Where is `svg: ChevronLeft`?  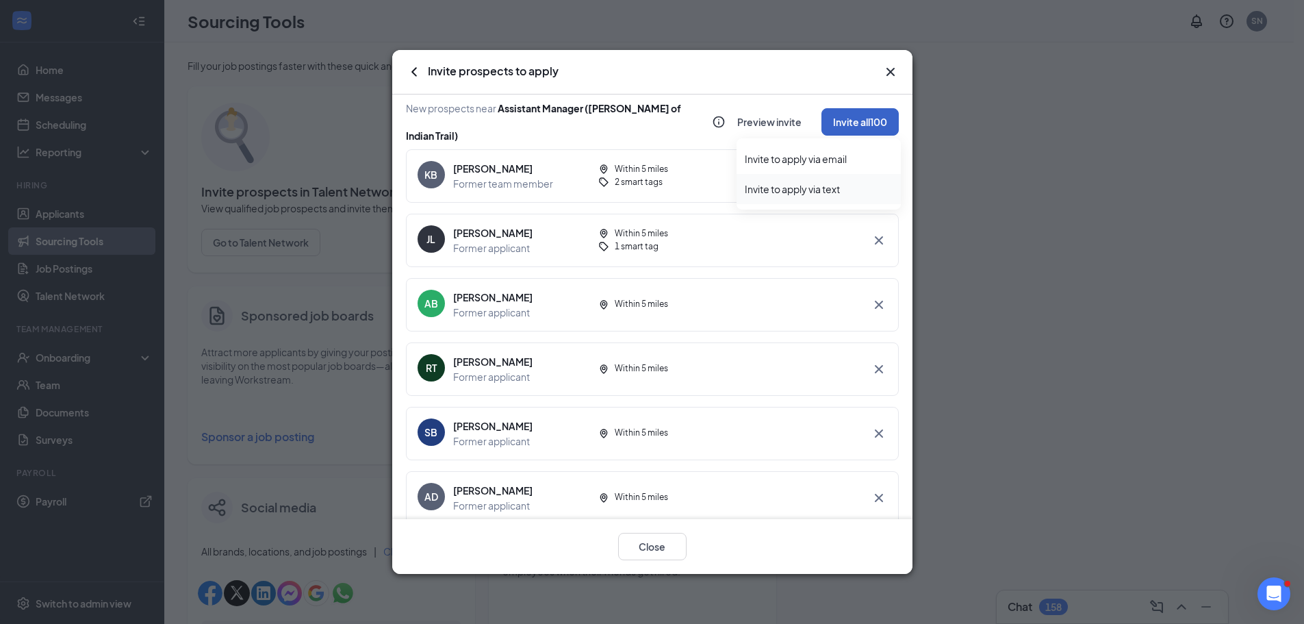 svg: ChevronLeft is located at coordinates (414, 72).